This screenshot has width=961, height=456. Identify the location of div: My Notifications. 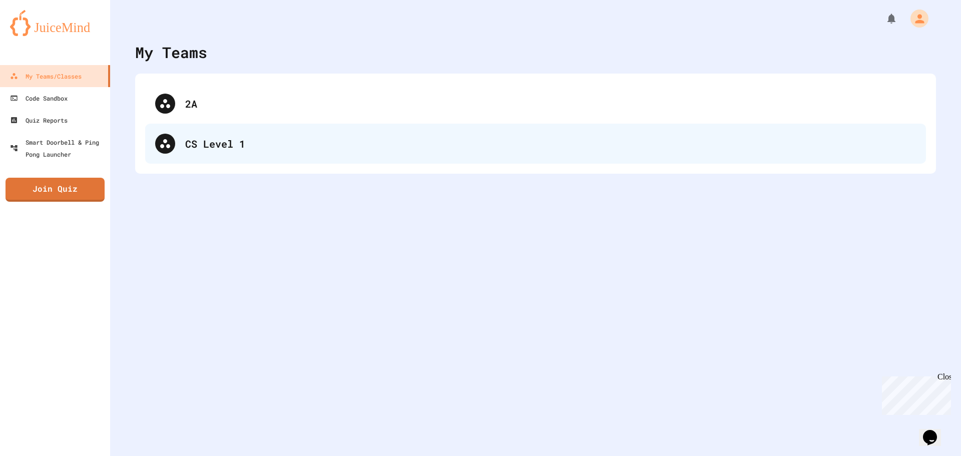
(883, 19).